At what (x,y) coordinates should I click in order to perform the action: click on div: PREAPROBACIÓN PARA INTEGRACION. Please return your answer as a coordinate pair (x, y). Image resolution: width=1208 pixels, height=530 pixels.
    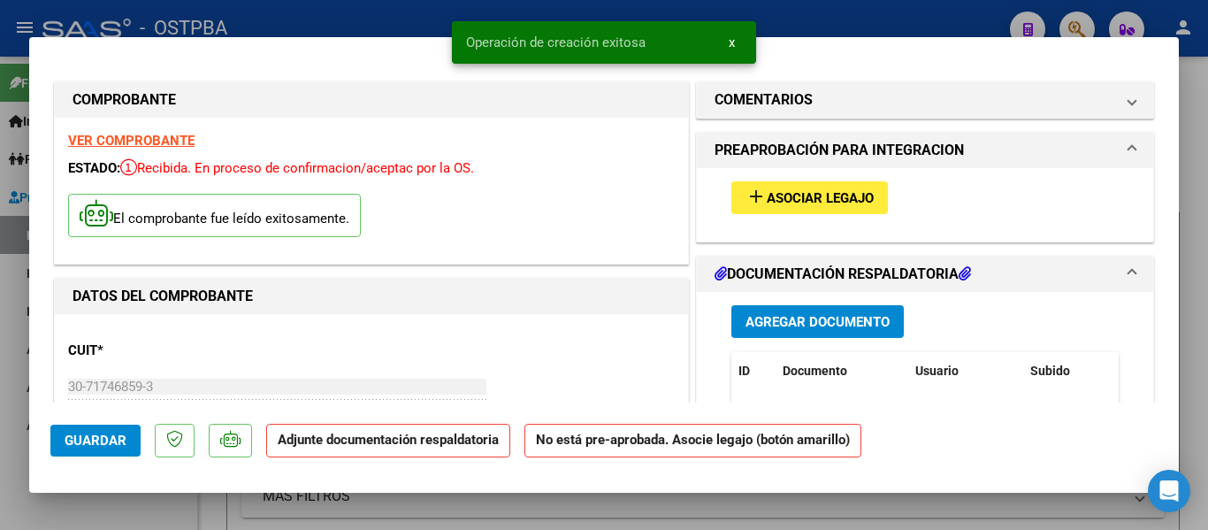
    Looking at the image, I should click on (925, 204).